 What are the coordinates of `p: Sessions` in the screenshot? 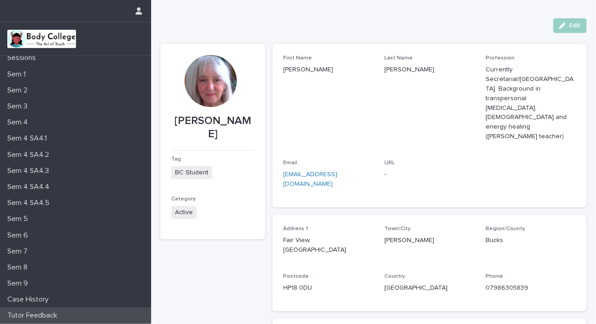 It's located at (23, 58).